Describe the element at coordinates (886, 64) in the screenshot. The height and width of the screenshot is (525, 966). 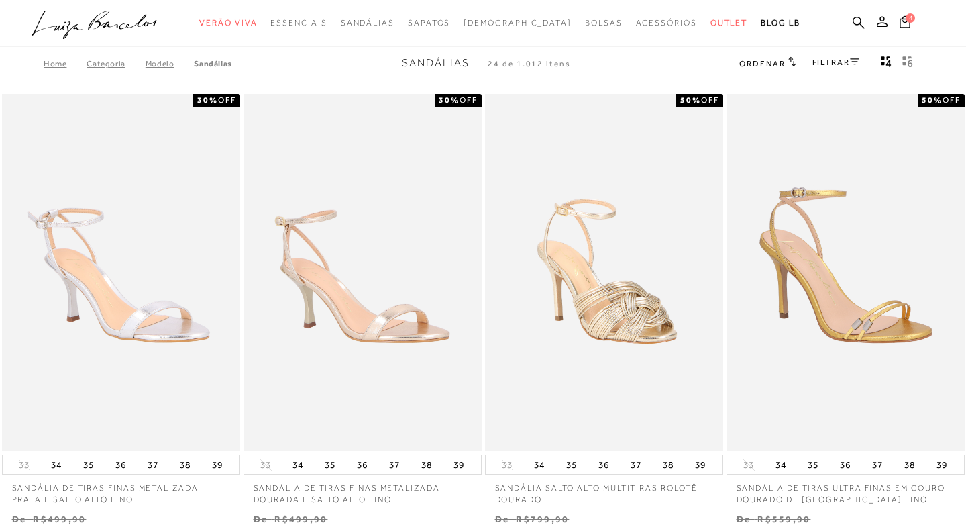
I see `button: Mostrar 4 produtos por linha` at that location.